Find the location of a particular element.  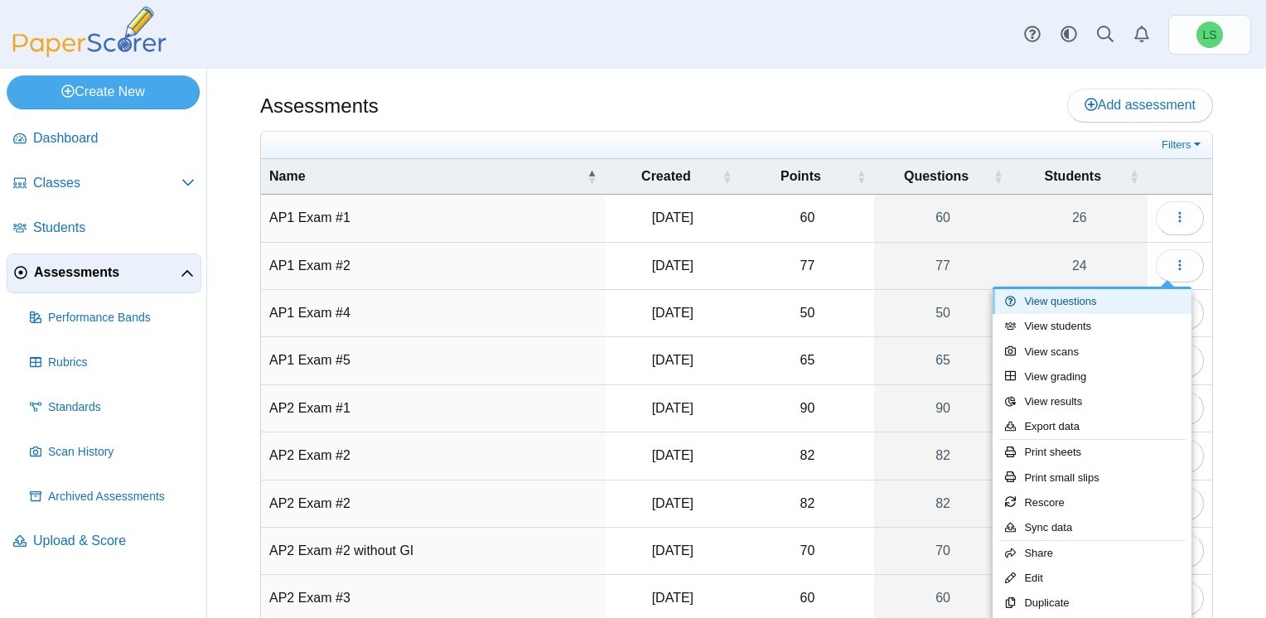

td: AP1 Exam #1 is located at coordinates (432, 218).